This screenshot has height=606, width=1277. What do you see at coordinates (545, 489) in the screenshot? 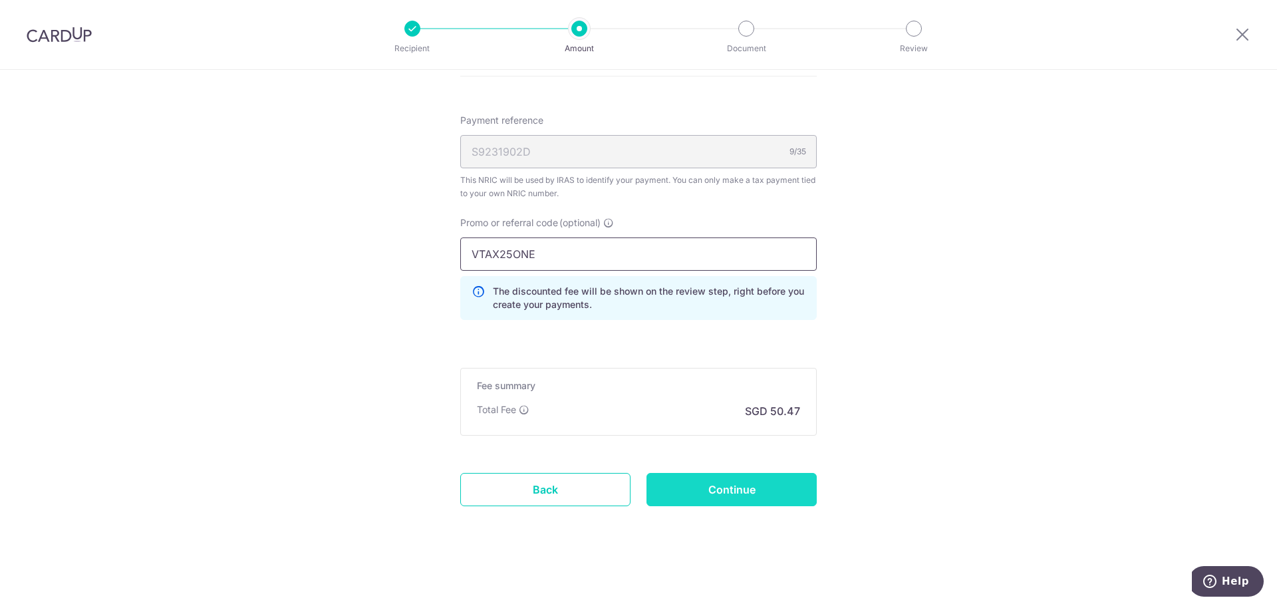
I see `a: Back` at bounding box center [545, 489].